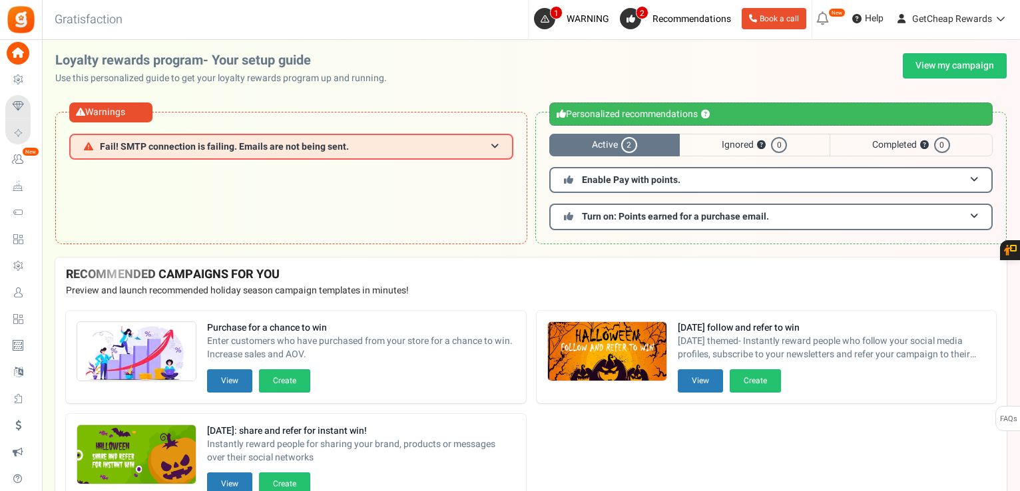  What do you see at coordinates (530, 275) in the screenshot?
I see `h4: RECOMMENDED CAMPAIGNS FOR YOU` at bounding box center [530, 275].